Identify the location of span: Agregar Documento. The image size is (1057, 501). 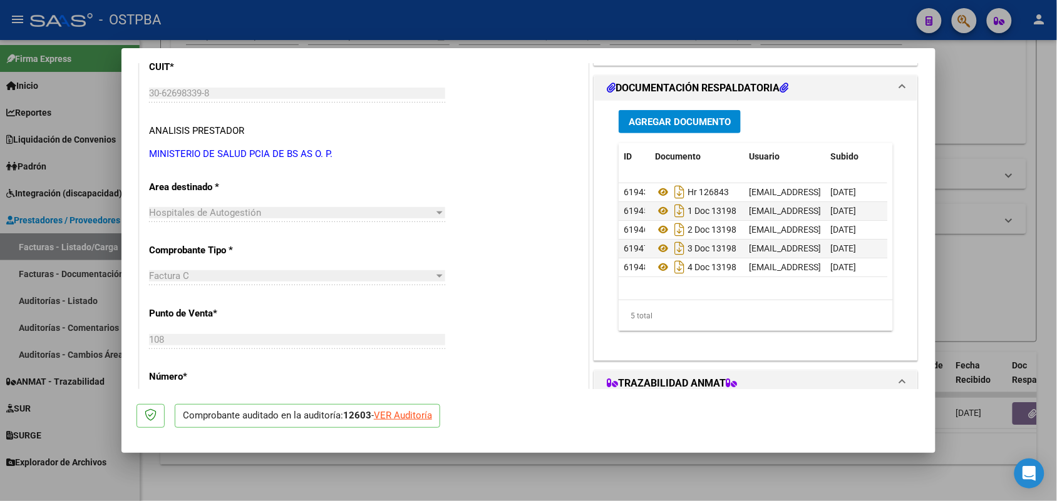
(679, 122).